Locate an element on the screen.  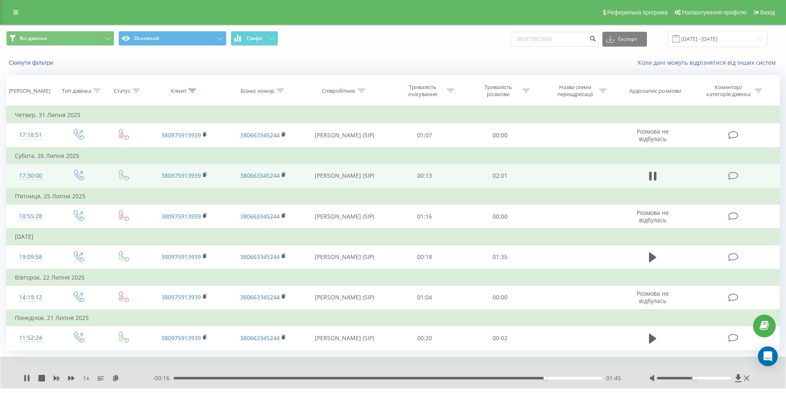
span: 01:45 is located at coordinates (613, 378).